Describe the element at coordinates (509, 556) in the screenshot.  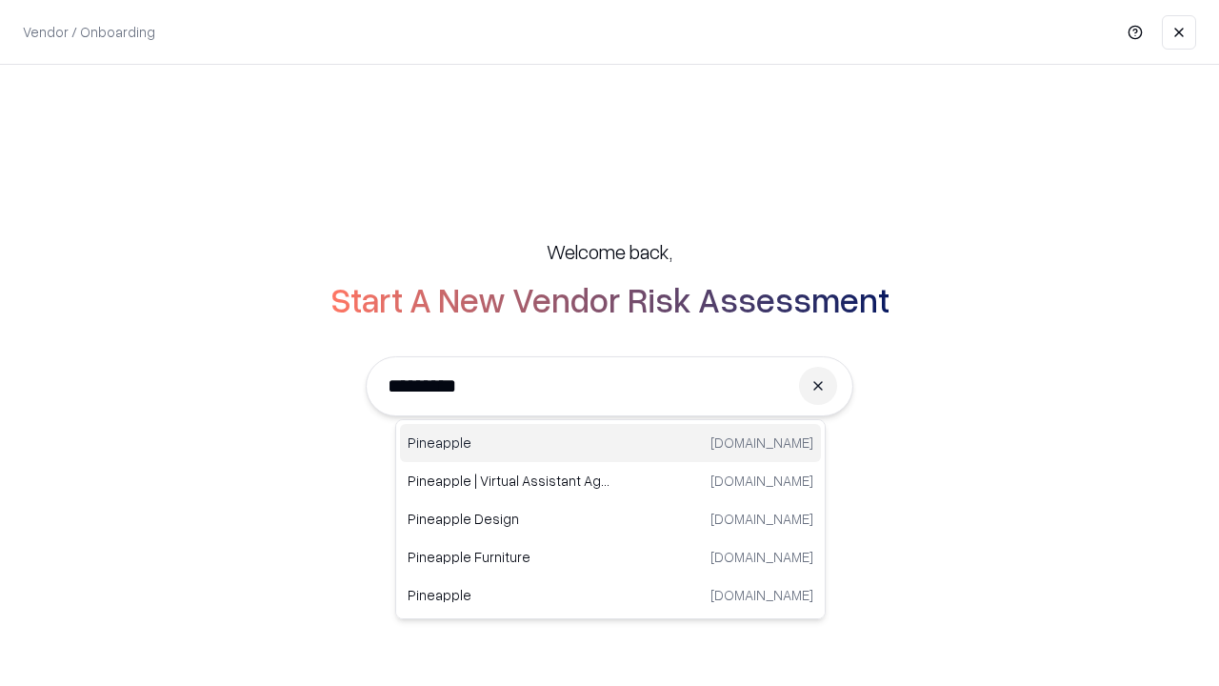
I see `p: Pineapple Furniture` at that location.